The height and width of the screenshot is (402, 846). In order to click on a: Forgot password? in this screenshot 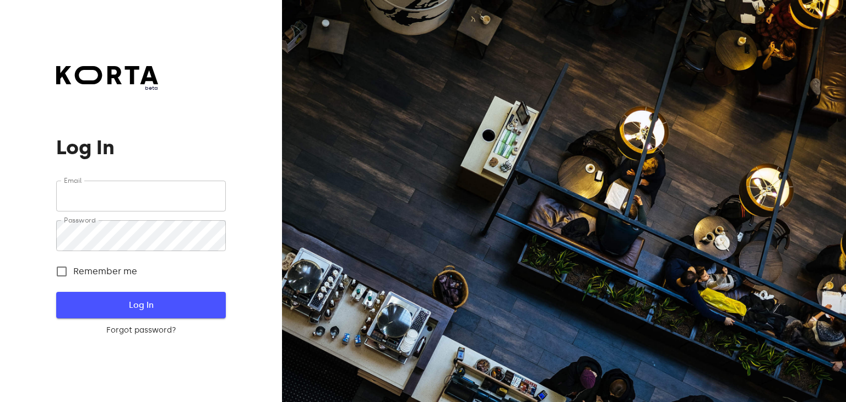, I will do `click(140, 330)`.